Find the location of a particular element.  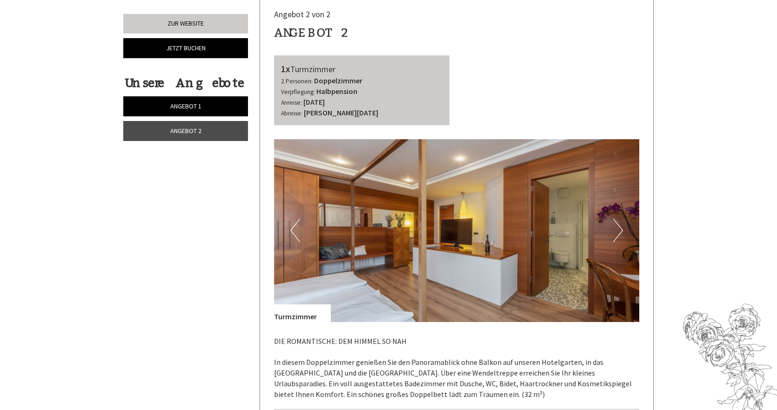

span: Angebot 2 von 2 is located at coordinates (302, 14).